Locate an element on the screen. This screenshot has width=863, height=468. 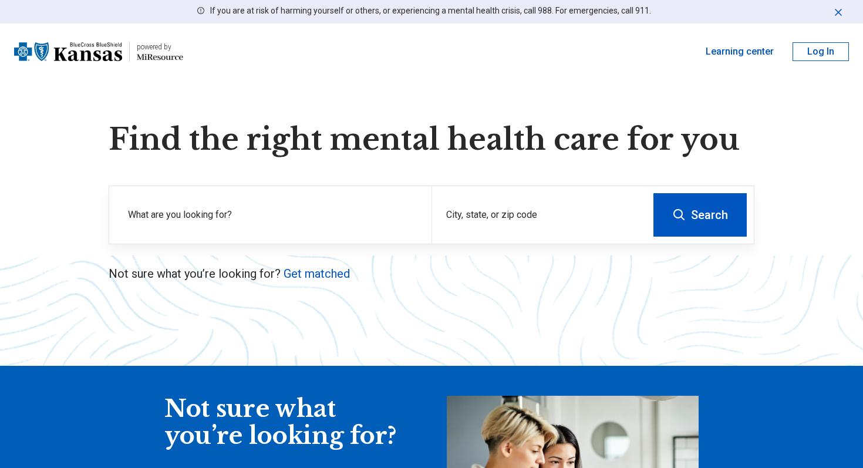
a: Blue Cross Blue Shield Kansaspowered by is located at coordinates (99, 52).